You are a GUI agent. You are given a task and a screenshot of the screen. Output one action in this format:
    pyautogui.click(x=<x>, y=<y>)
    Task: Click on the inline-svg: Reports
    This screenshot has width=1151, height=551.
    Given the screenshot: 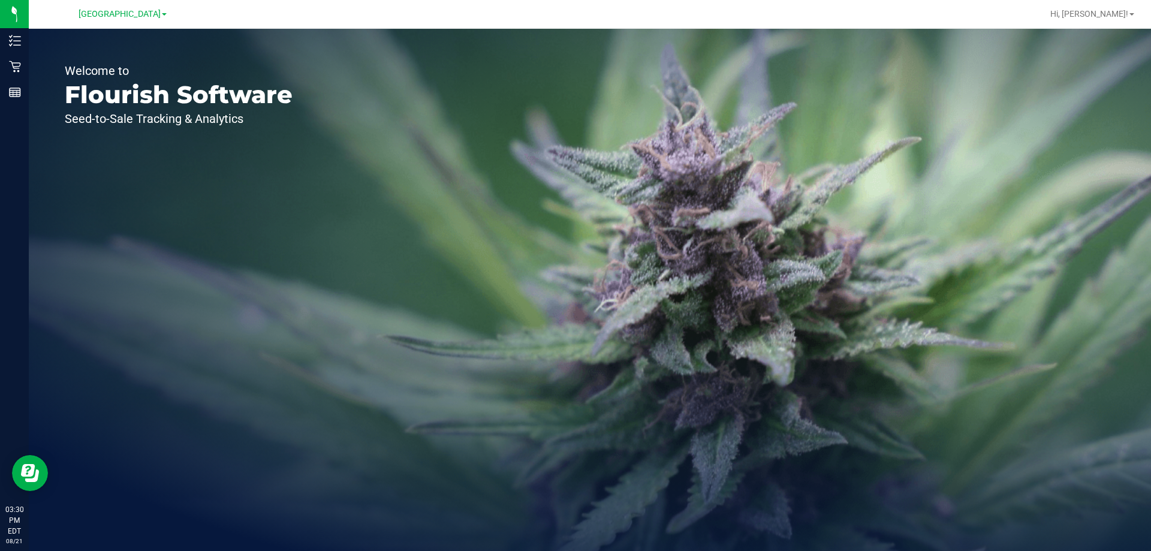 What is the action you would take?
    pyautogui.click(x=15, y=92)
    